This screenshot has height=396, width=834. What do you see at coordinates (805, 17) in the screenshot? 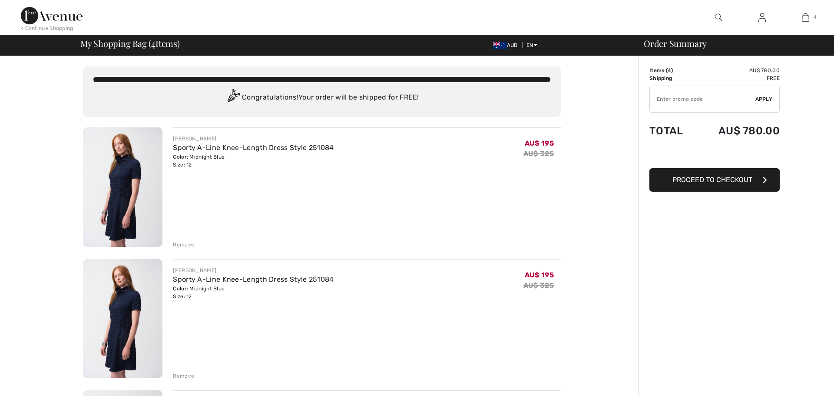
I see `img: My Bag` at bounding box center [805, 17].